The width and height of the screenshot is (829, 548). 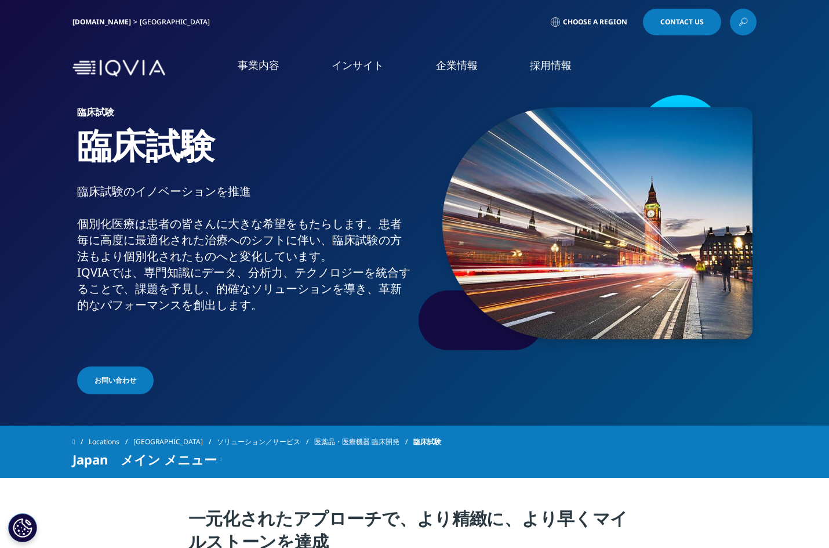 I want to click on h1: 臨床試験, so click(x=243, y=153).